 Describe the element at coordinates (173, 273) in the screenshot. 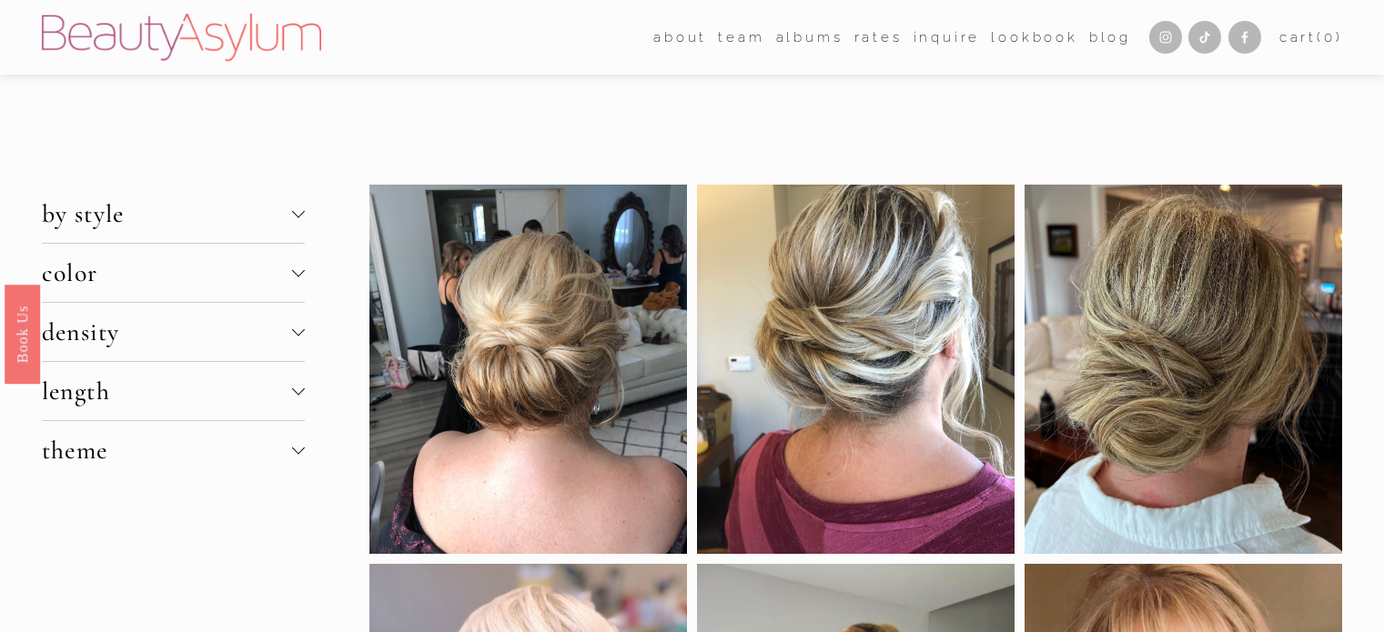

I see `button: color` at that location.